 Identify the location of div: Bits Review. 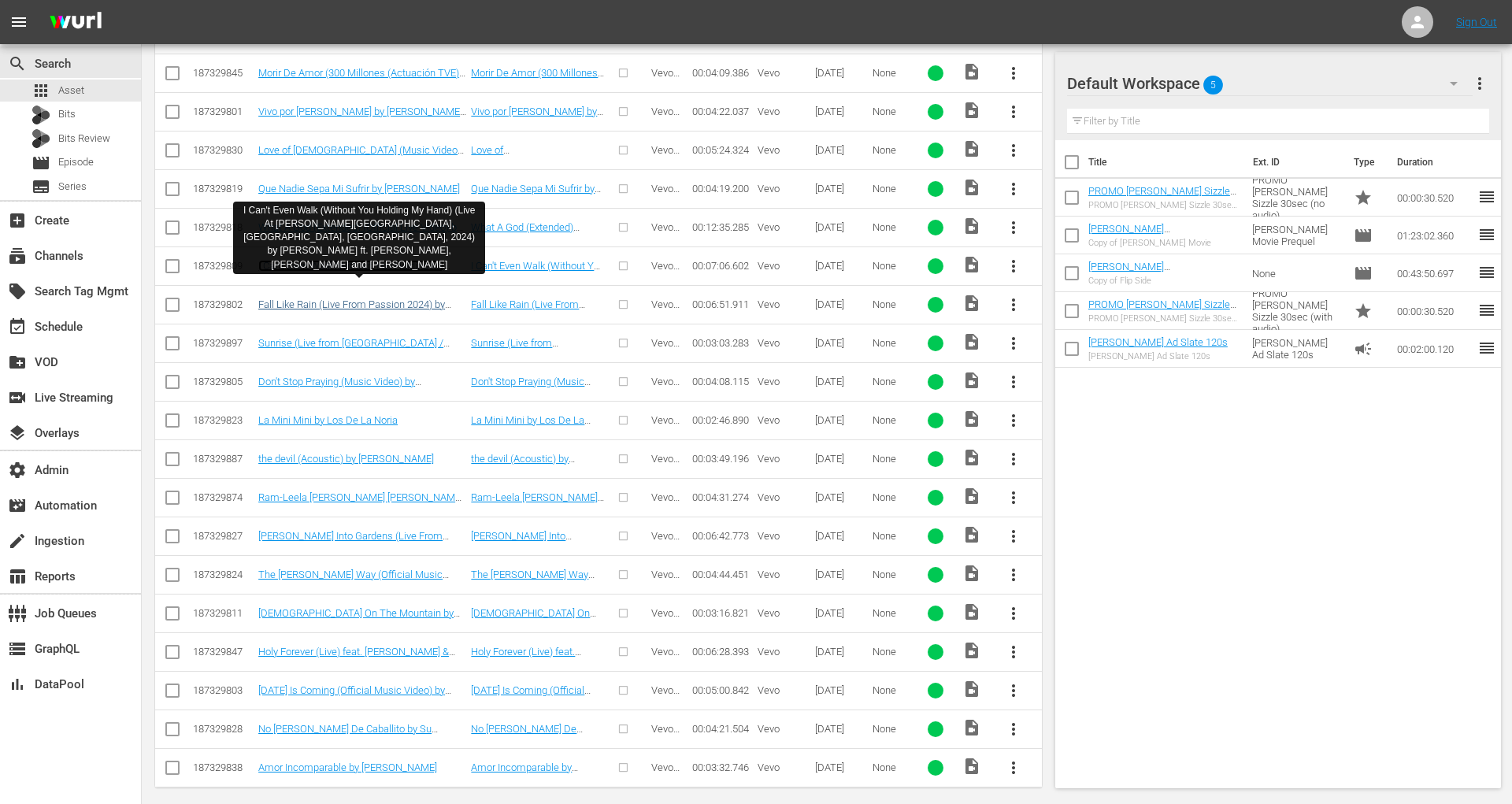
(40, 139).